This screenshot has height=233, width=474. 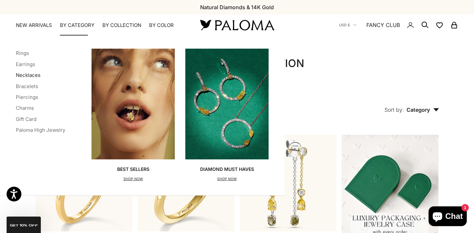 What do you see at coordinates (40, 130) in the screenshot?
I see `a: Paloma High Jewelry` at bounding box center [40, 130].